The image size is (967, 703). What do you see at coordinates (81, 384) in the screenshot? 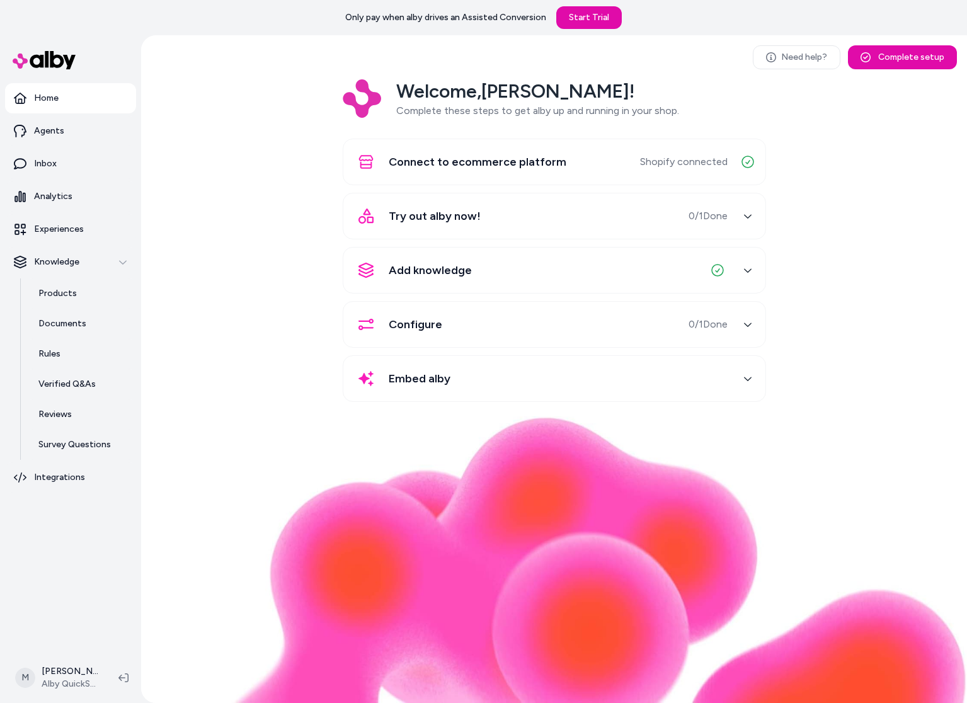
I see `a: Verified Q&As` at bounding box center [81, 384].